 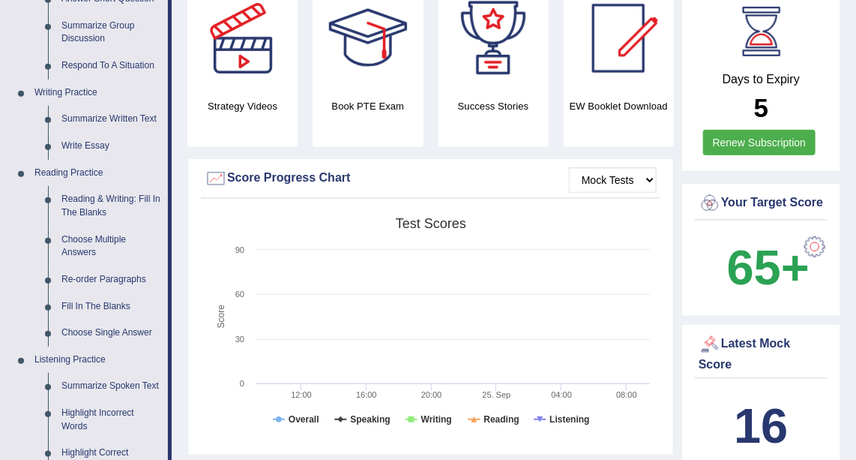 What do you see at coordinates (761, 353) in the screenshot?
I see `div: Latest Mock Score` at bounding box center [761, 353].